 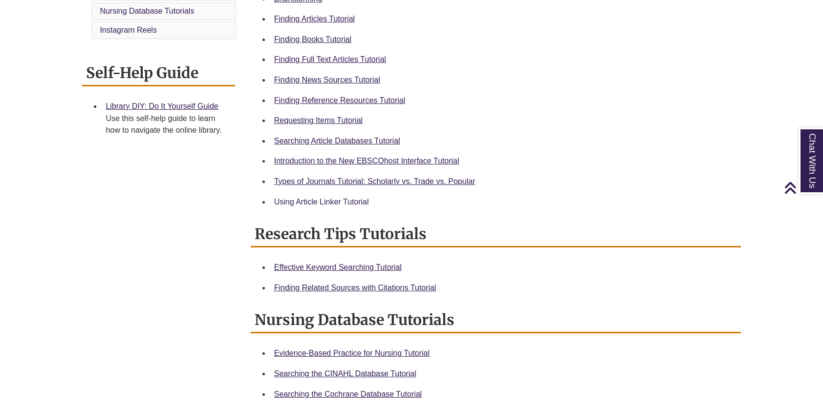 I want to click on a: Searching Article Databases Tutorial, so click(x=337, y=141).